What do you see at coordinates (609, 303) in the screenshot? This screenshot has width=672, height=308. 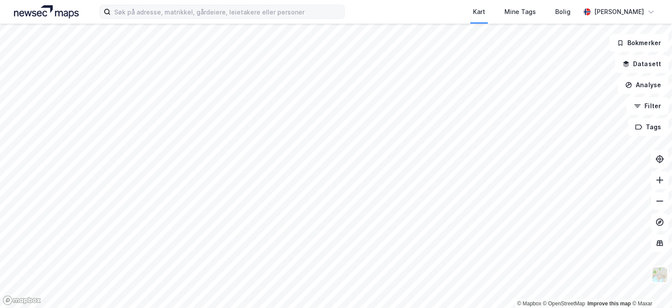 I see `a: Improve this map` at bounding box center [609, 303].